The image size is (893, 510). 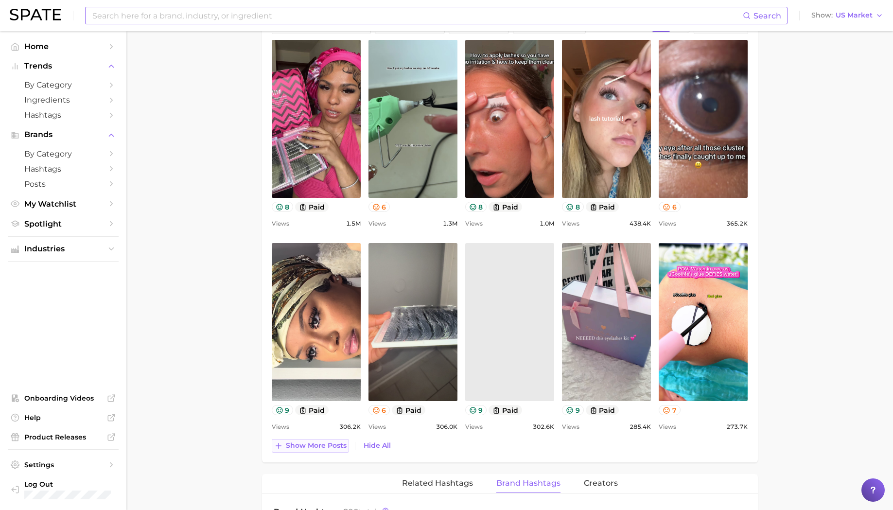 What do you see at coordinates (353, 224) in the screenshot?
I see `span: 1.5m` at bounding box center [353, 224].